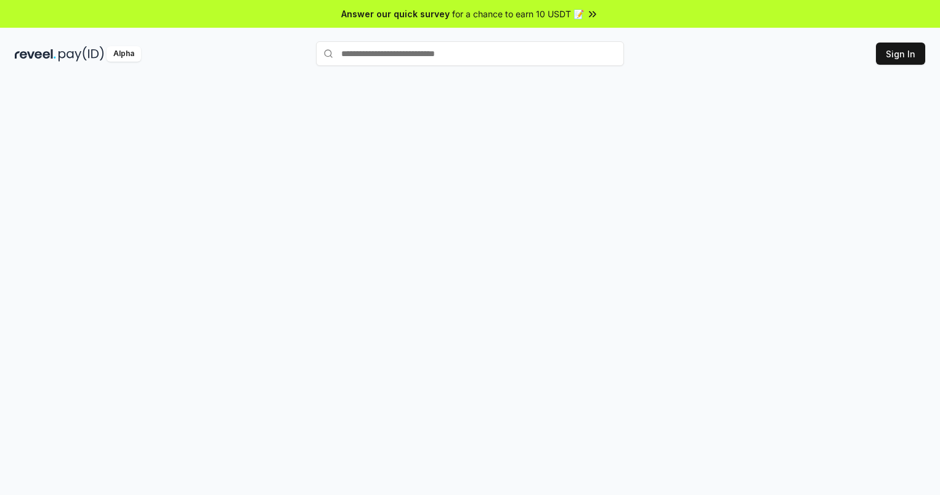 The height and width of the screenshot is (495, 940). I want to click on img: reveel_dark, so click(35, 54).